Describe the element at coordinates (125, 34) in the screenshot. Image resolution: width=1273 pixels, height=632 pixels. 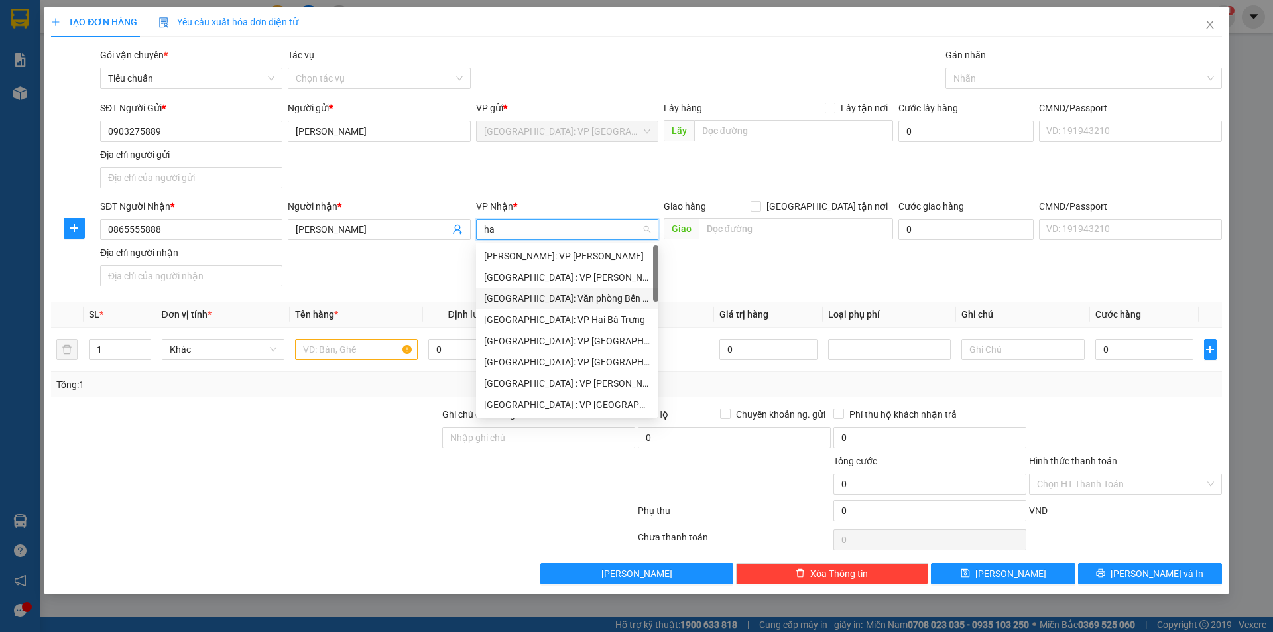
I see `strong: BIÊN NHẬN VẬN CHUYỂN BẢO AN EXPRESS` at that location.